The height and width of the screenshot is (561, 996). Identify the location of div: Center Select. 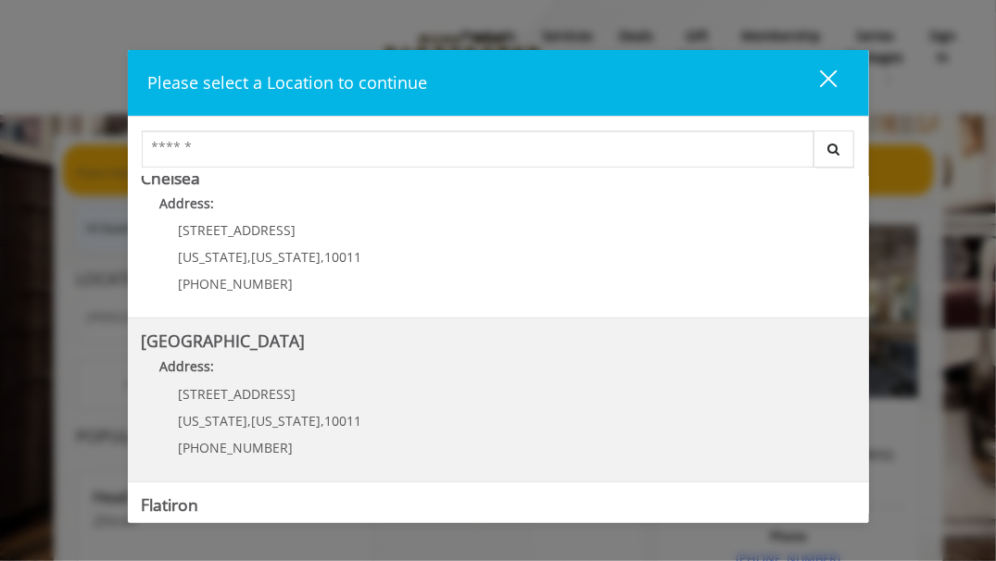
(498, 154).